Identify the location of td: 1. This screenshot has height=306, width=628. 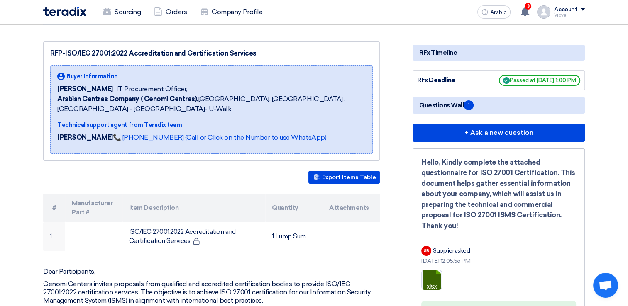
(54, 236).